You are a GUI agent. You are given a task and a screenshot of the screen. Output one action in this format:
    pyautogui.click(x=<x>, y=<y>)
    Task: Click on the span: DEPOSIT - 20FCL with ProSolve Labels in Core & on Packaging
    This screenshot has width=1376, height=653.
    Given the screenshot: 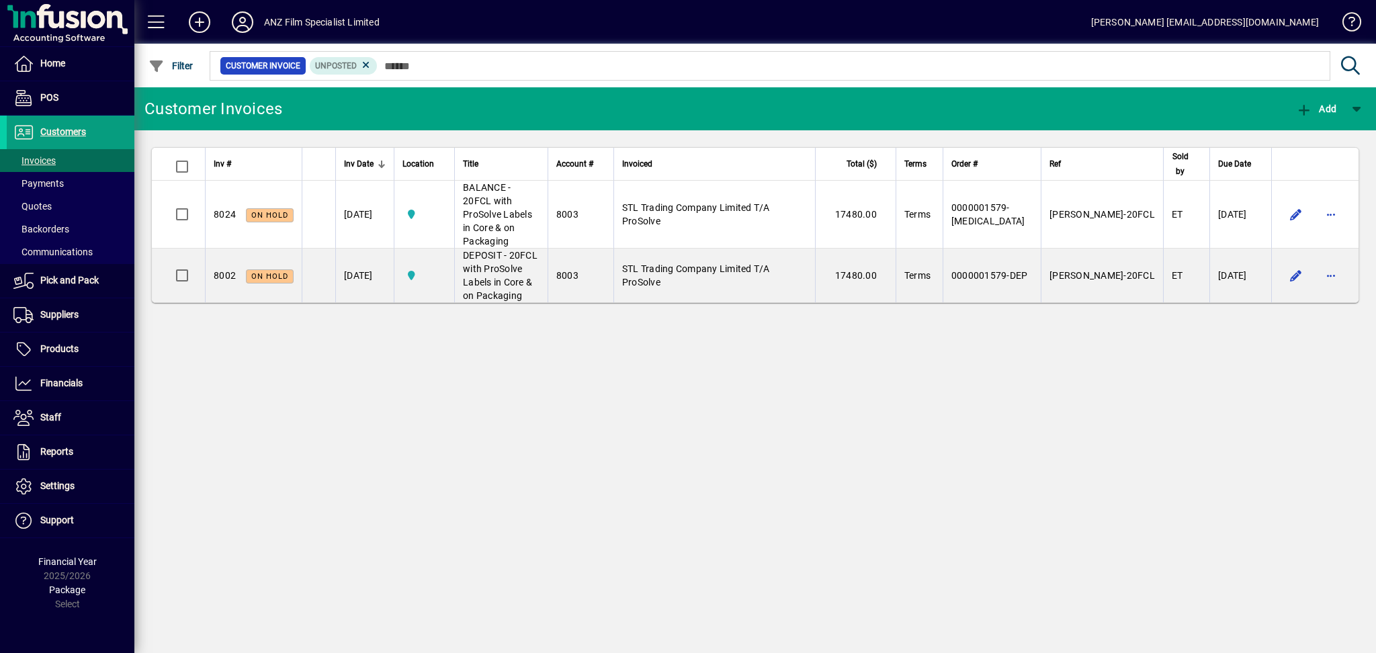 What is the action you would take?
    pyautogui.click(x=500, y=275)
    